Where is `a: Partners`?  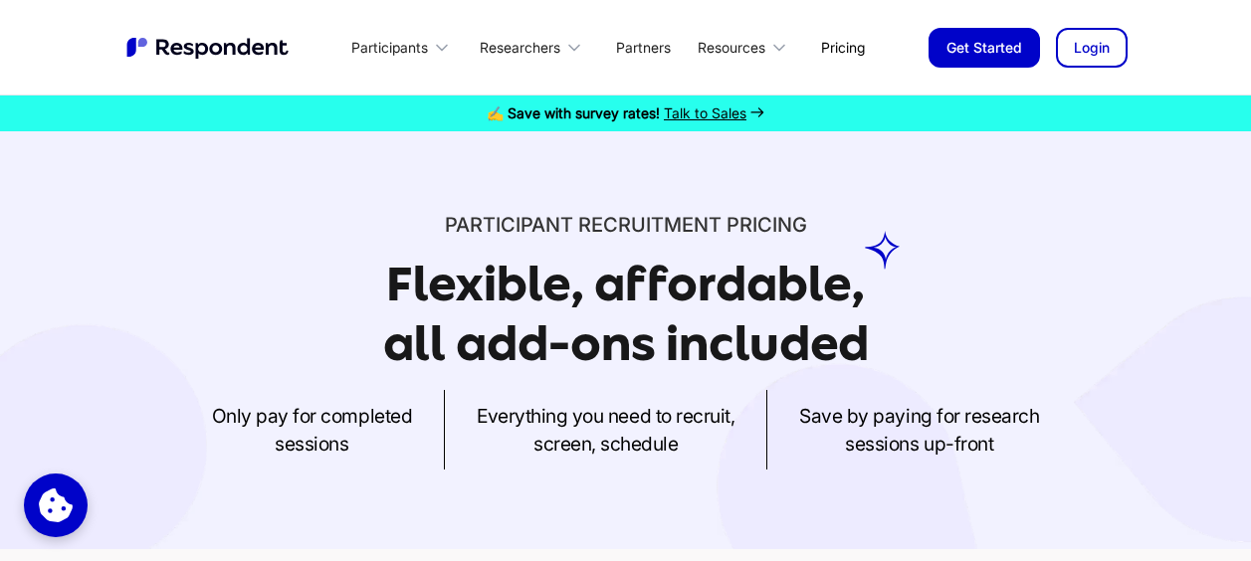 a: Partners is located at coordinates (643, 47).